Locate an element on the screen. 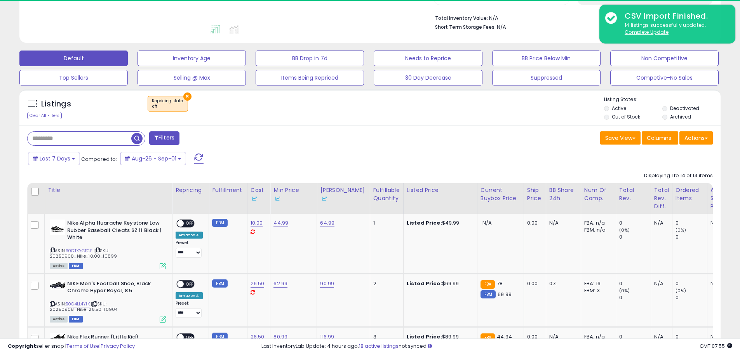 The height and width of the screenshot is (354, 740). div: Clear All Filters is located at coordinates (44, 115).